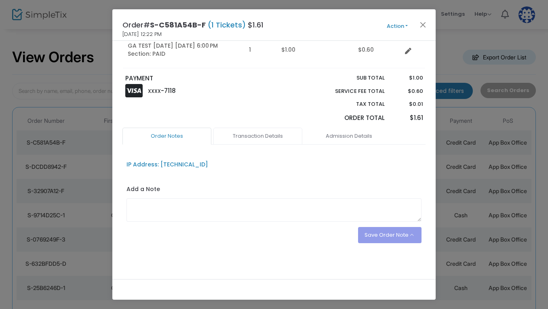  What do you see at coordinates (407, 104) in the screenshot?
I see `p: $0.01` at bounding box center [407, 104].